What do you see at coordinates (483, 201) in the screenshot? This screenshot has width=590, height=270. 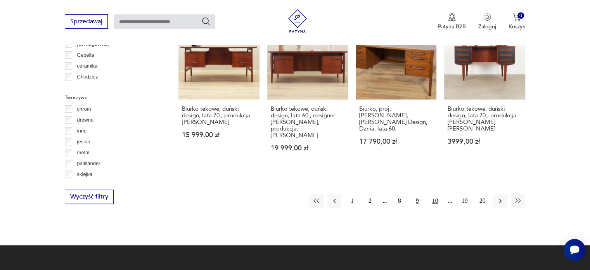 I see `button: 20` at bounding box center [483, 201].